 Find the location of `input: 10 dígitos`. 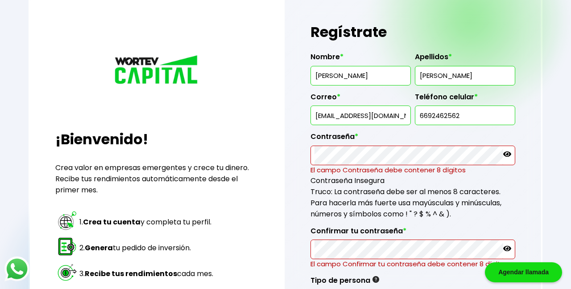

input: 10 dígitos is located at coordinates (465, 116).